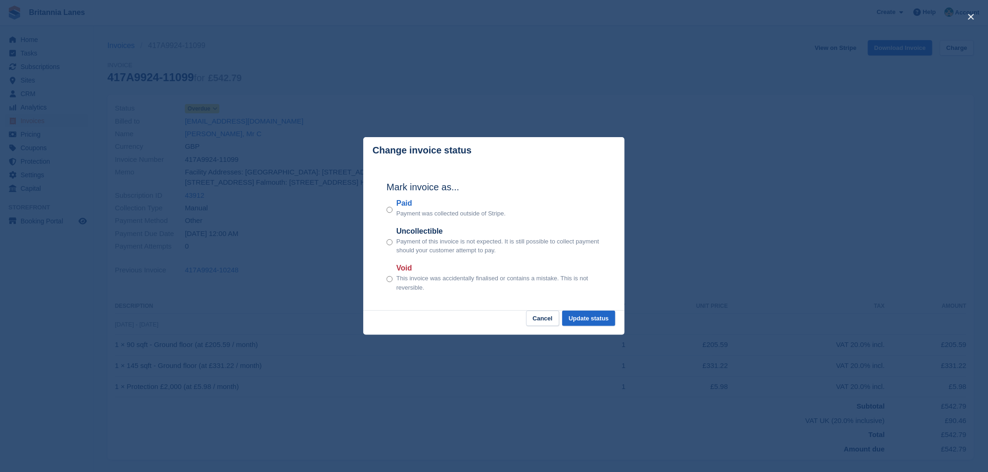 The width and height of the screenshot is (988, 472). I want to click on label: Paid, so click(451, 203).